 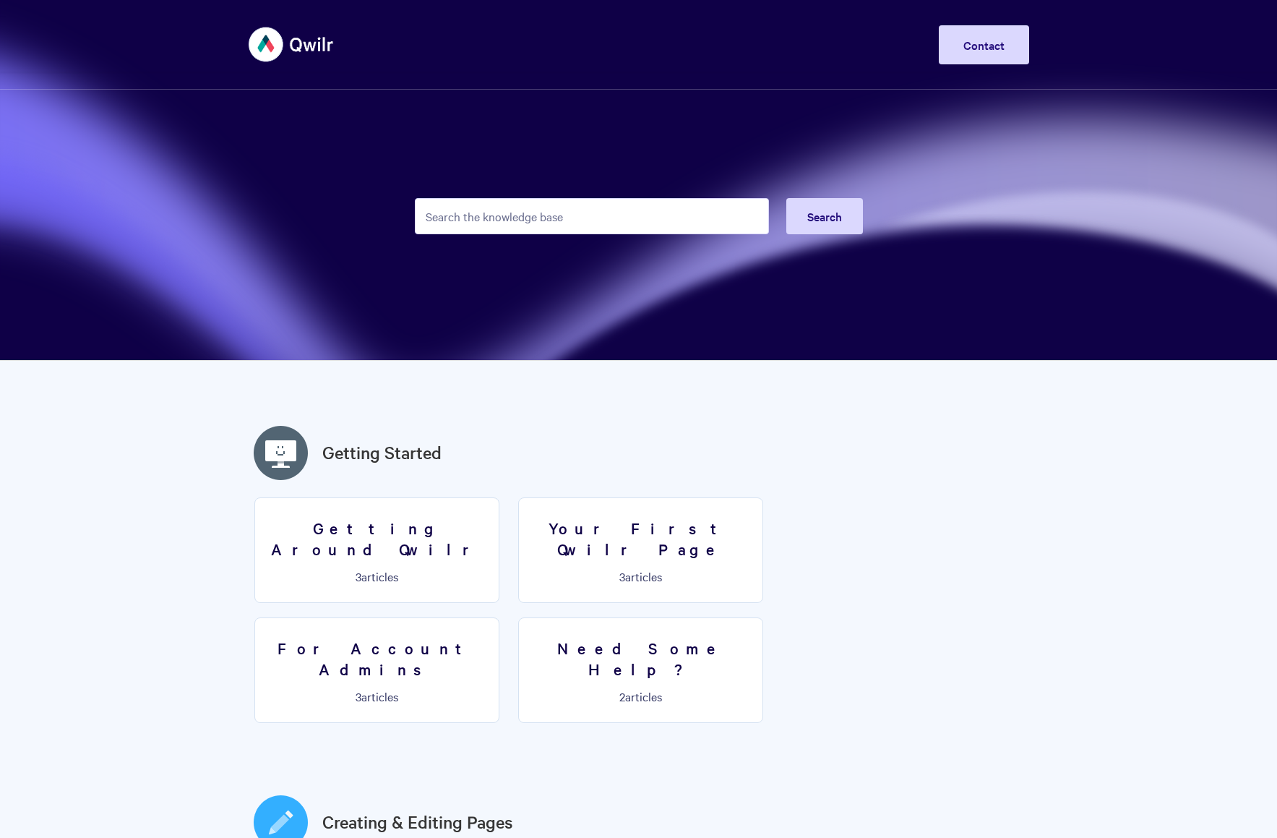 I want to click on span: 2, so click(x=622, y=696).